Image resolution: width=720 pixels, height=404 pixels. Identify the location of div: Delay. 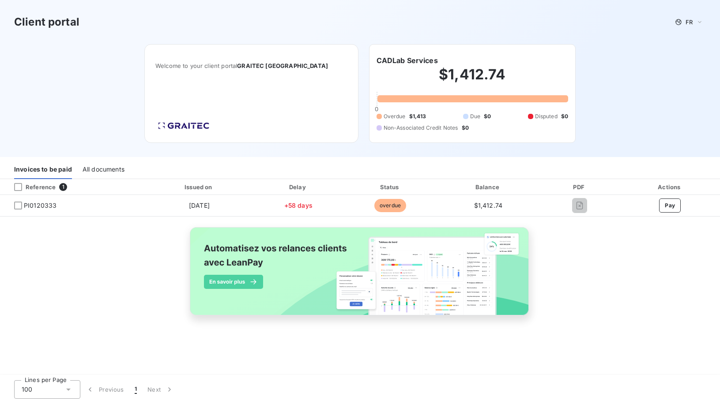
(298, 187).